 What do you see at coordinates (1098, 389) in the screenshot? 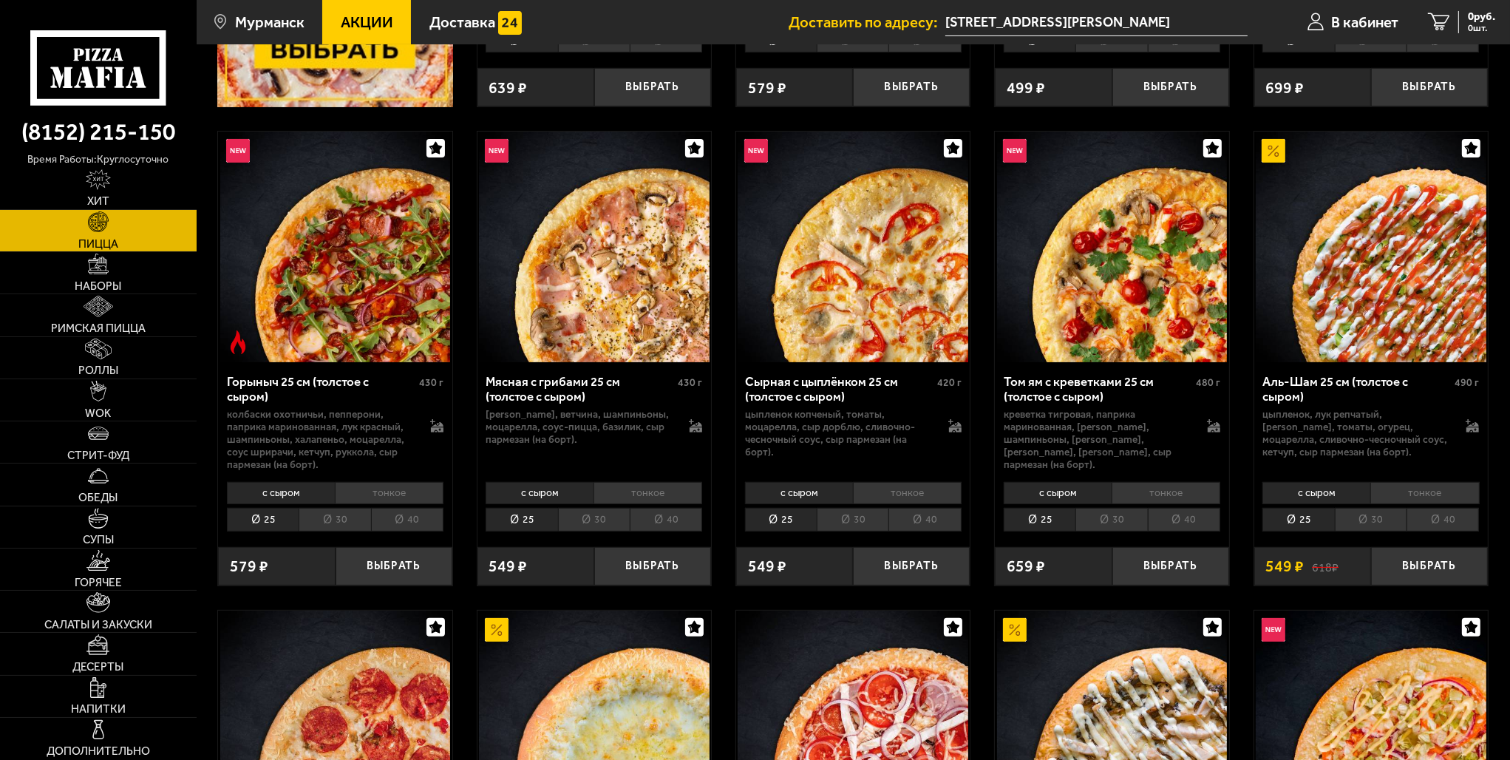
I see `div: Том ям с креветками 25 см (толстое с сыром)` at bounding box center [1098, 389].